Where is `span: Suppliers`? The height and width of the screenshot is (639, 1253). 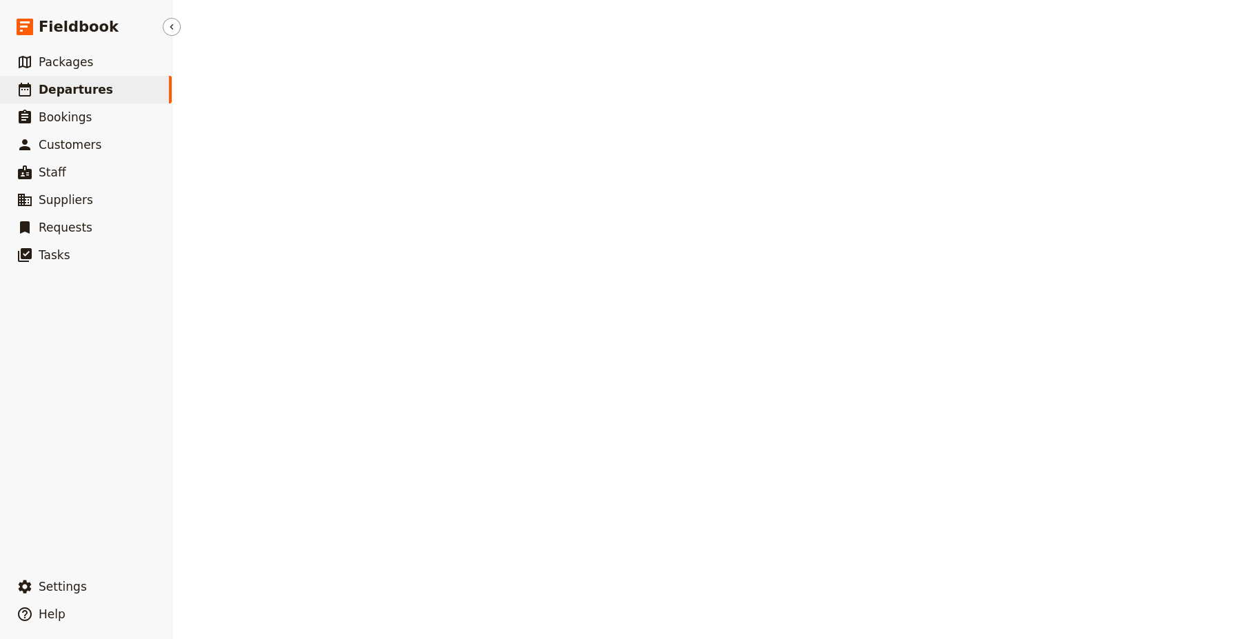
span: Suppliers is located at coordinates (66, 200).